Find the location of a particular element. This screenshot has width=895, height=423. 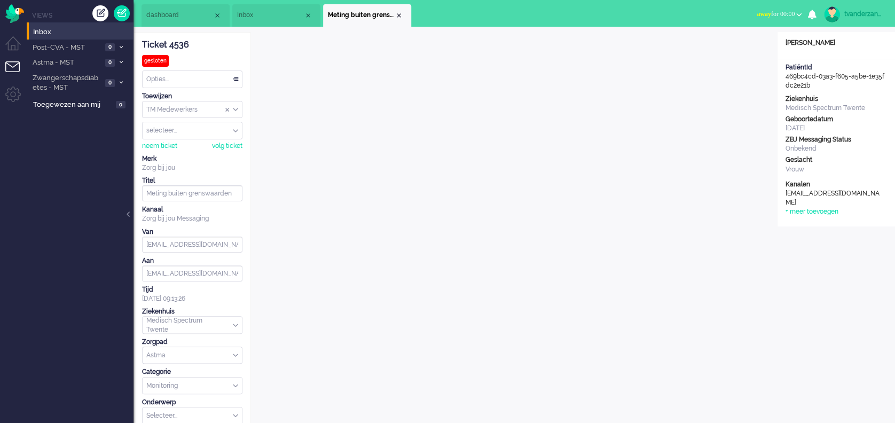

div: Assign Group is located at coordinates (192, 110).